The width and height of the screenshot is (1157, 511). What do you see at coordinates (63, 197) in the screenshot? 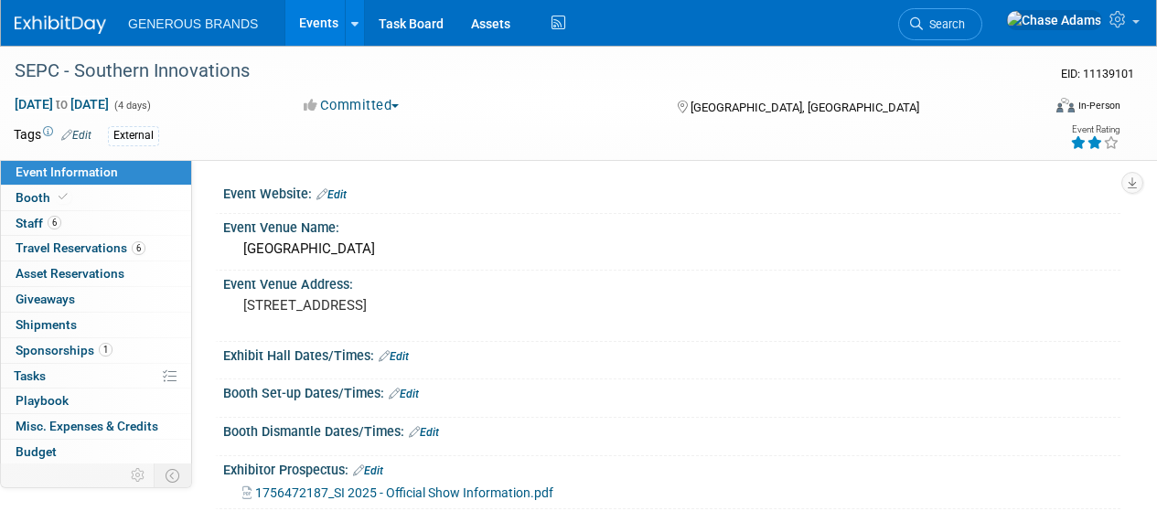
I see `i: Booth reservation complete` at bounding box center [63, 197].